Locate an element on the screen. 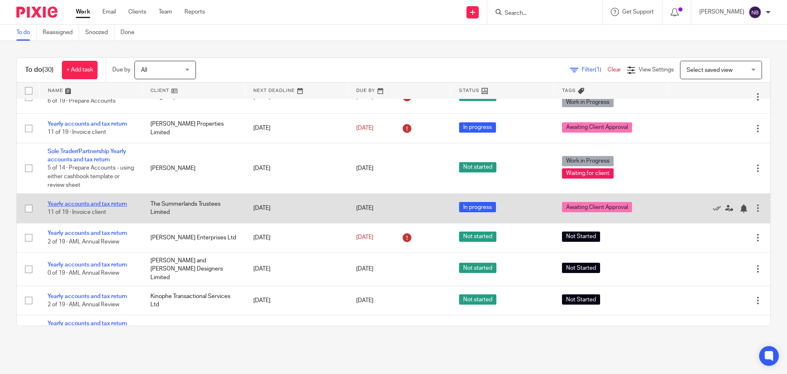 This screenshot has height=374, width=787. span: 5 of 14 · Prepare Accounts - using either cashbook template or review sheet is located at coordinates (91, 176).